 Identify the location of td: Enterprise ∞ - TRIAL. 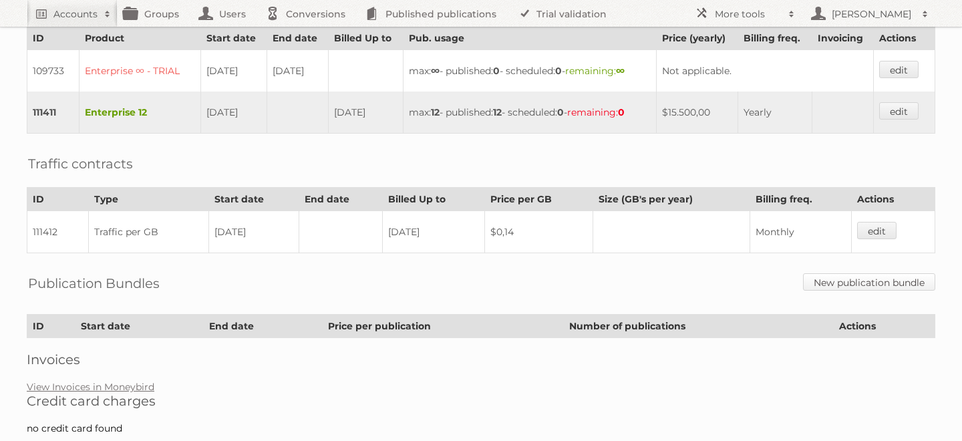
(140, 71).